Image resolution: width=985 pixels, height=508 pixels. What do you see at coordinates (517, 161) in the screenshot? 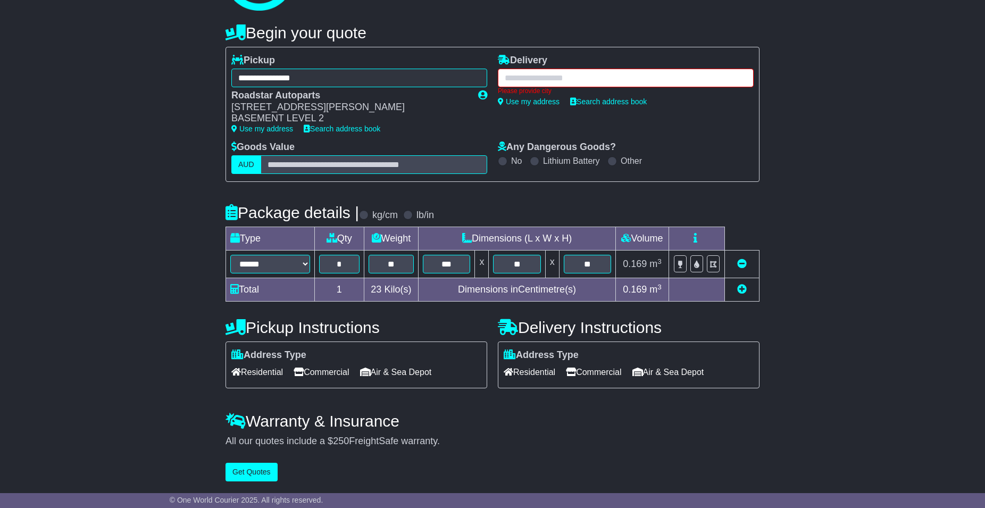
I see `label: No` at bounding box center [517, 161].